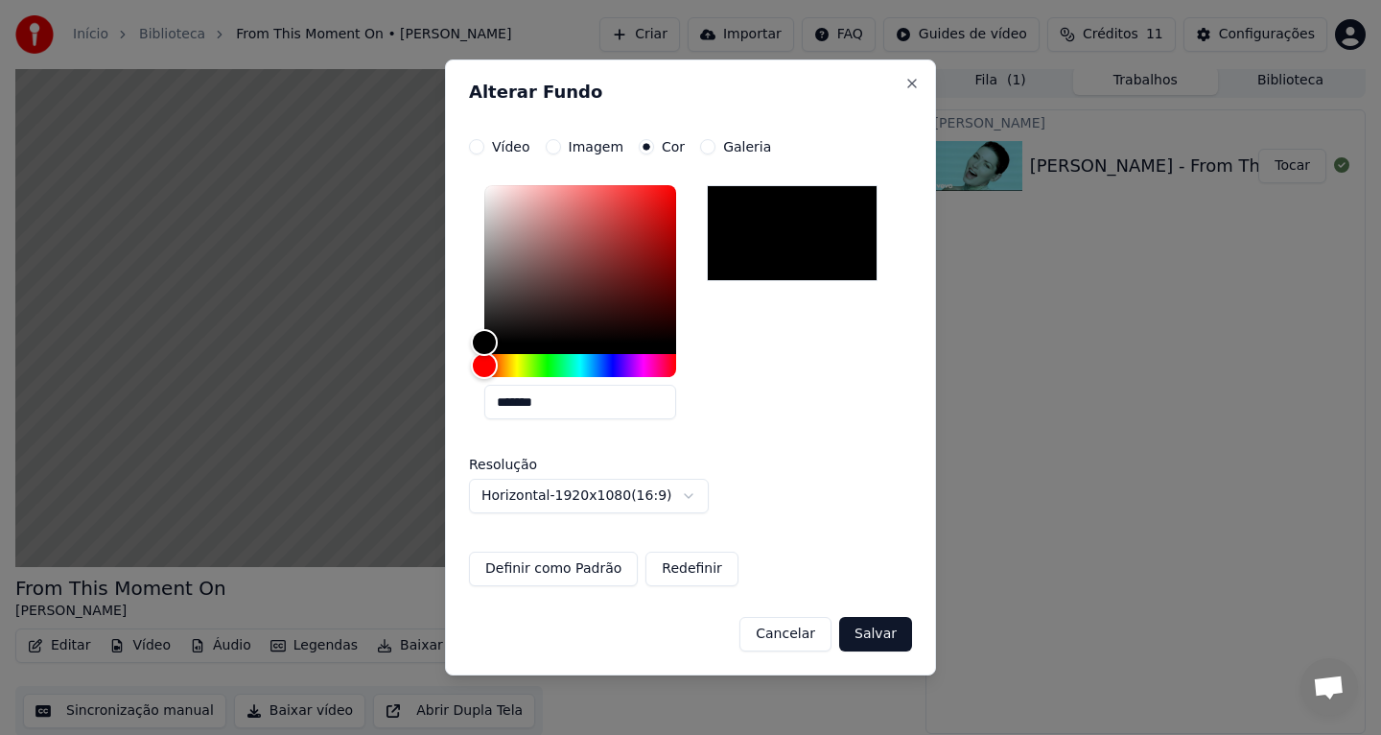  Describe the element at coordinates (565, 464) in the screenshot. I see `label: Resolução` at that location.